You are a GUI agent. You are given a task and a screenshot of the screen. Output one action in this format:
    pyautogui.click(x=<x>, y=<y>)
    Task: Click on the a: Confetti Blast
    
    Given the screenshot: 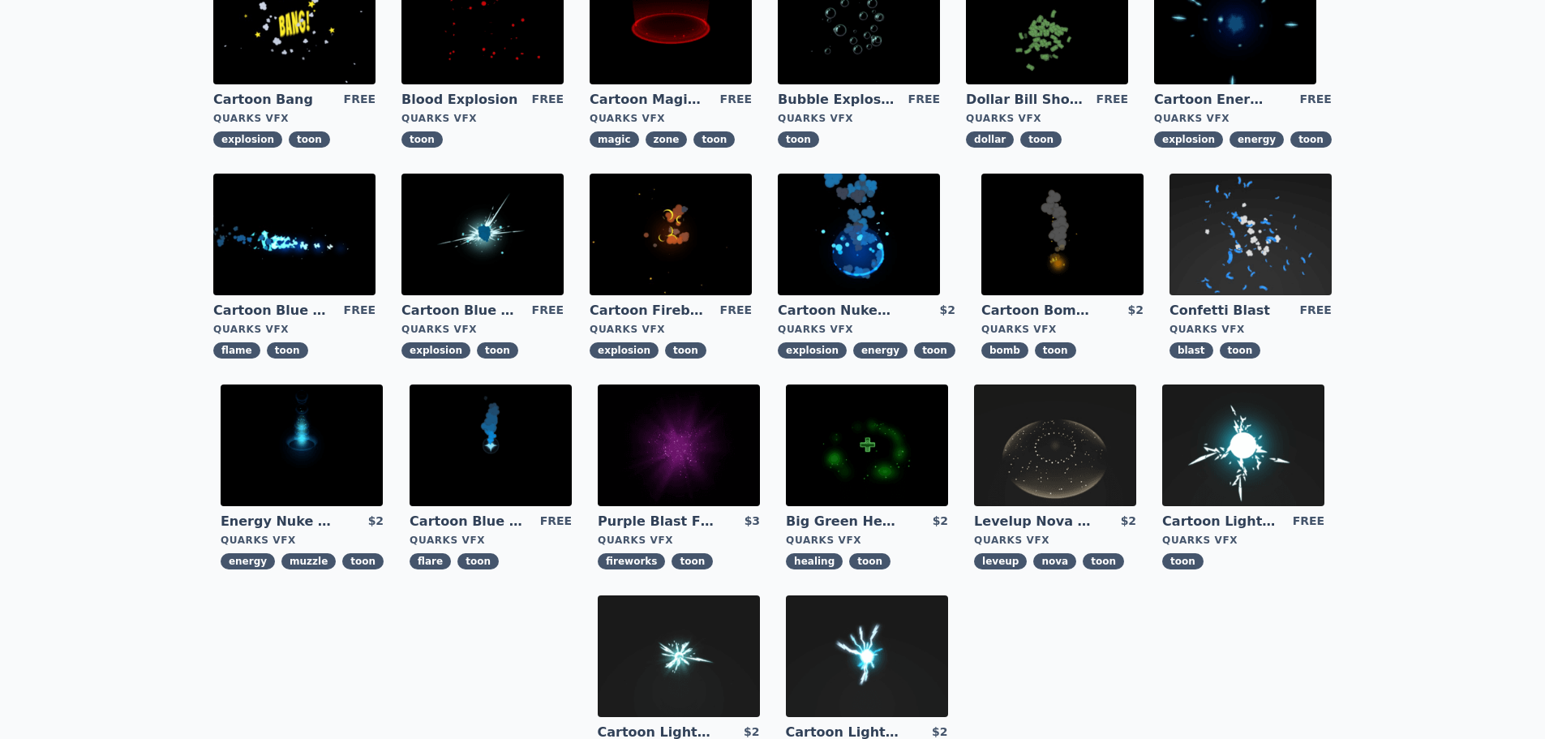 What is the action you would take?
    pyautogui.click(x=1228, y=311)
    